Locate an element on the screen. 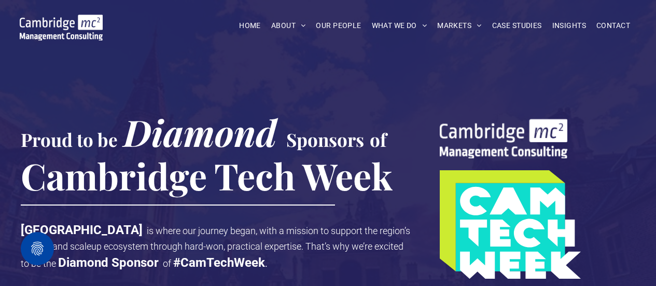 The width and height of the screenshot is (656, 286). span: Sponsors is located at coordinates (325, 139).